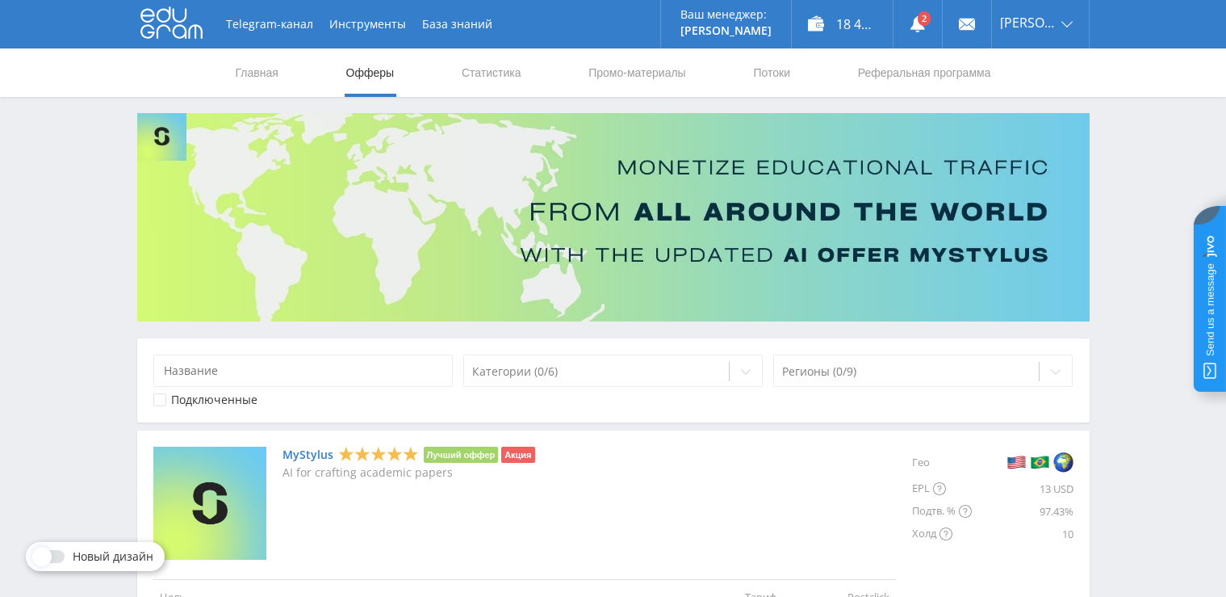 This screenshot has width=1226, height=597. Describe the element at coordinates (942, 462) in the screenshot. I see `div: Гео` at that location.